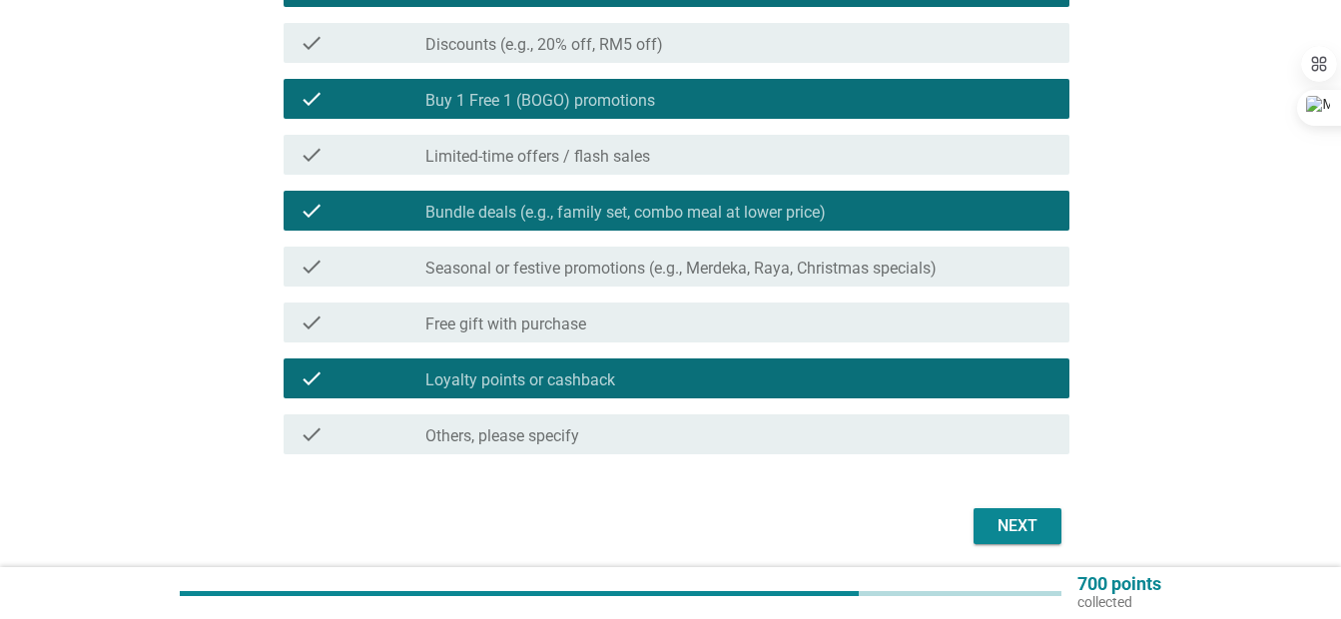  What do you see at coordinates (1119, 584) in the screenshot?
I see `p: 700 points` at bounding box center [1119, 584].